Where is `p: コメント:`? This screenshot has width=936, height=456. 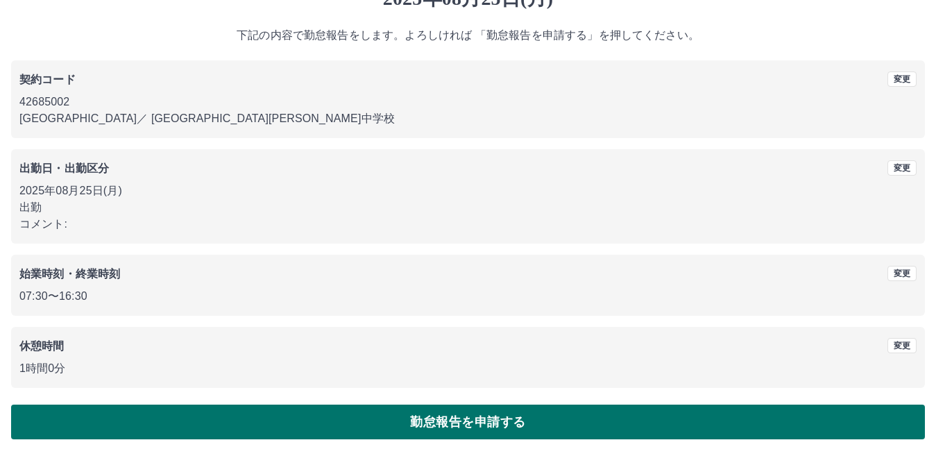 p: コメント: is located at coordinates (467, 224).